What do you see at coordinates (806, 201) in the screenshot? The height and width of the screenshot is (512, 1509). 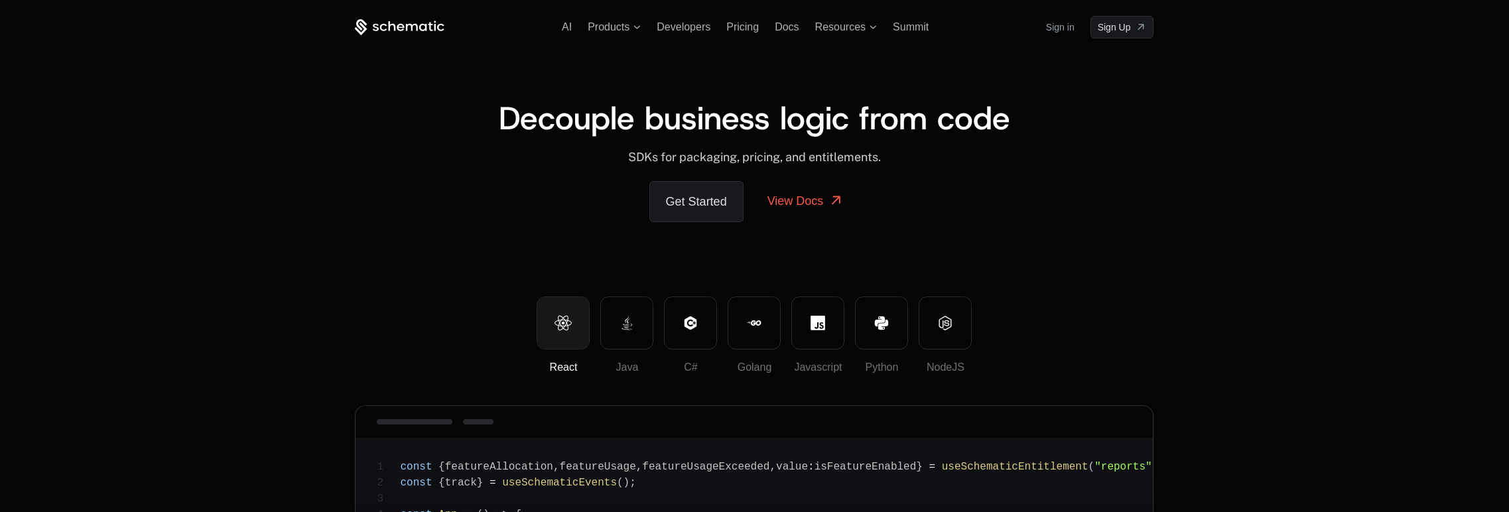 I see `a: View Docs` at bounding box center [806, 201].